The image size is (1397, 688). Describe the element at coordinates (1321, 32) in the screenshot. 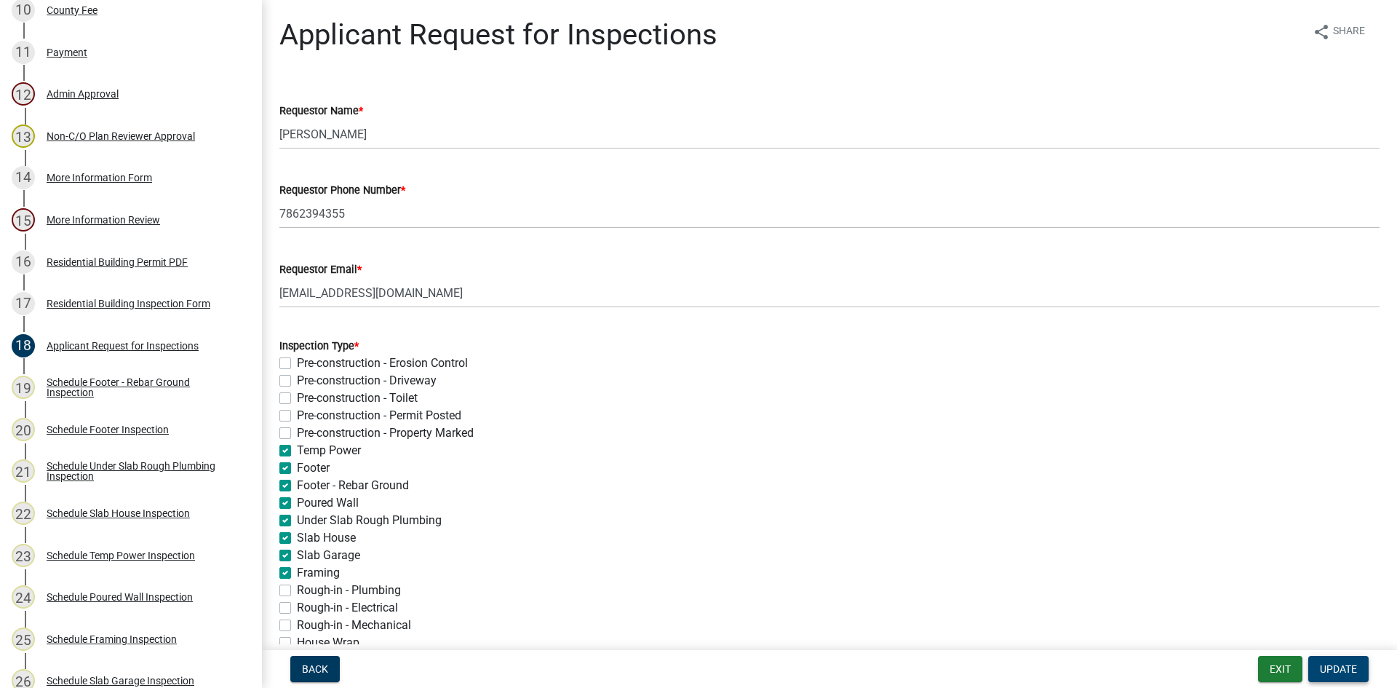

I see `i: share` at that location.